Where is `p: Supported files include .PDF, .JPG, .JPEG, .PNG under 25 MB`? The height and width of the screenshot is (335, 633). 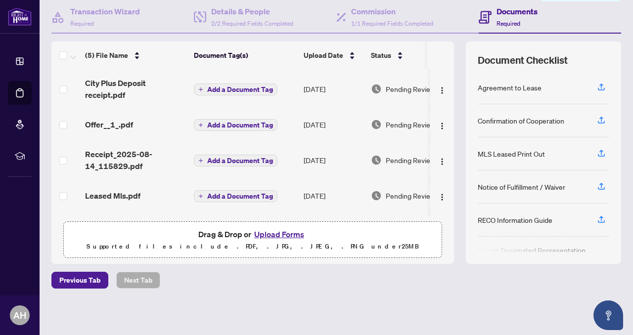
p: Supported files include .PDF, .JPG, .JPEG, .PNG under 25 MB is located at coordinates (253, 247).